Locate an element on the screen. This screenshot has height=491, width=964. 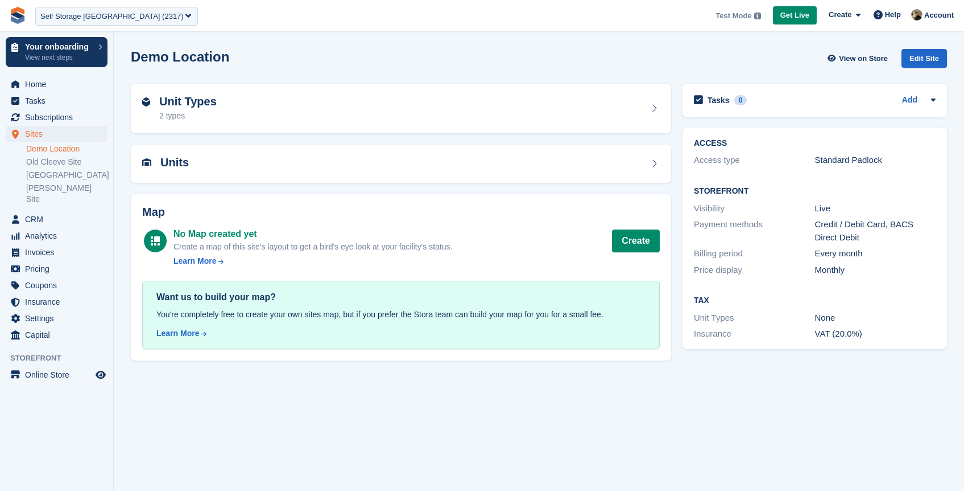
div: Billing period is located at coordinates (755, 253).